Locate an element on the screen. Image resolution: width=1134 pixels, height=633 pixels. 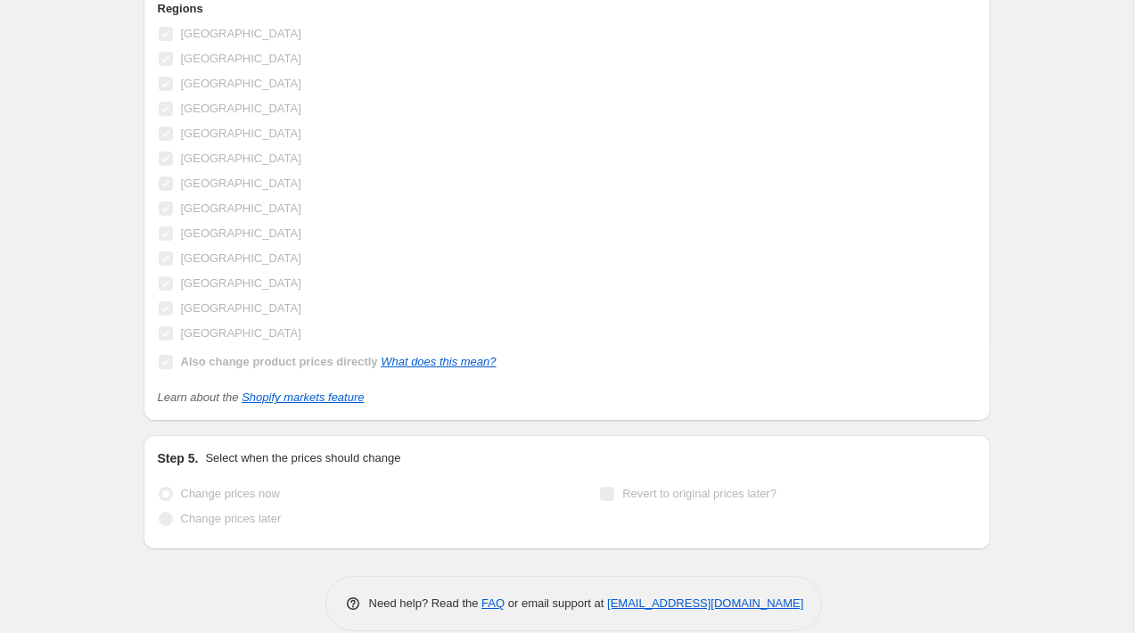
p: Select when the prices should change is located at coordinates (302, 458).